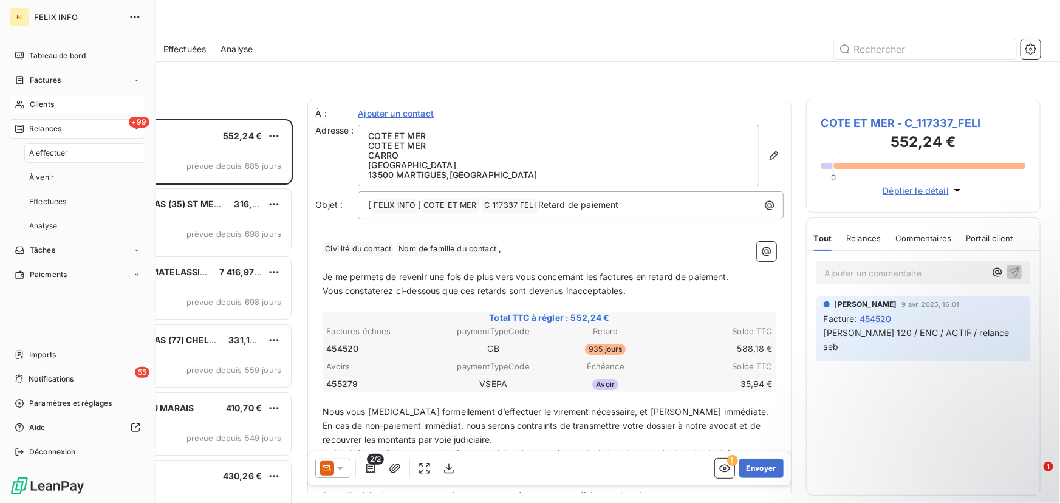 This screenshot has height=503, width=1060. What do you see at coordinates (52, 452) in the screenshot?
I see `span: Déconnexion` at bounding box center [52, 452].